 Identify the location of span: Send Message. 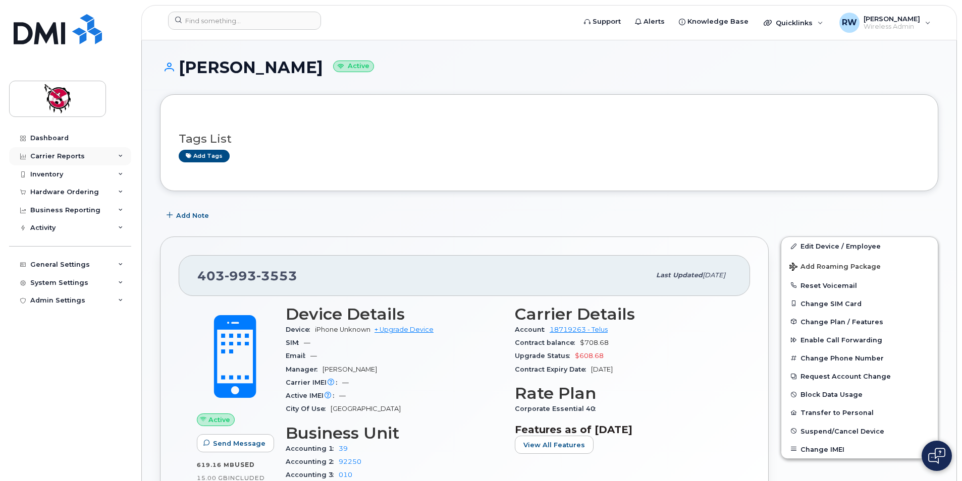
(239, 443).